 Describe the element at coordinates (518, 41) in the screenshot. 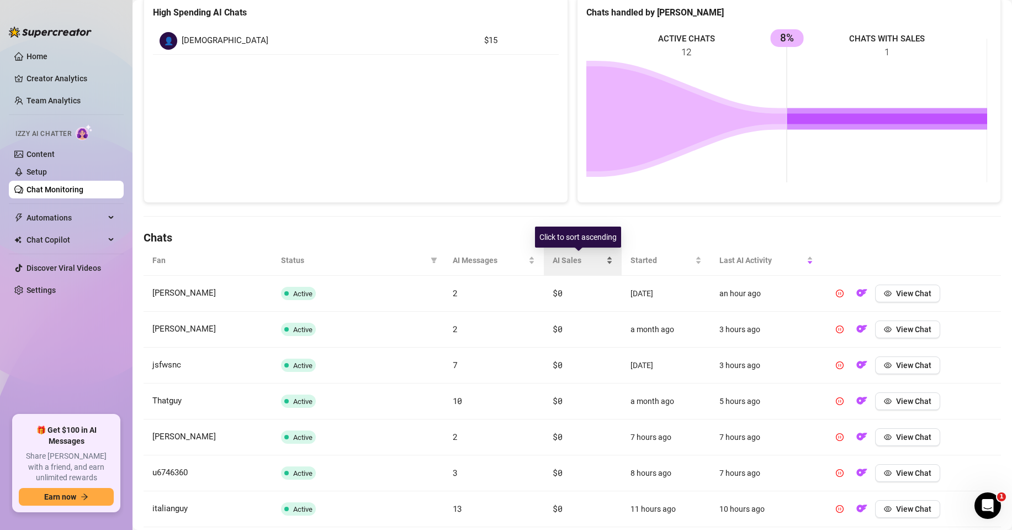

I see `article: $15` at that location.